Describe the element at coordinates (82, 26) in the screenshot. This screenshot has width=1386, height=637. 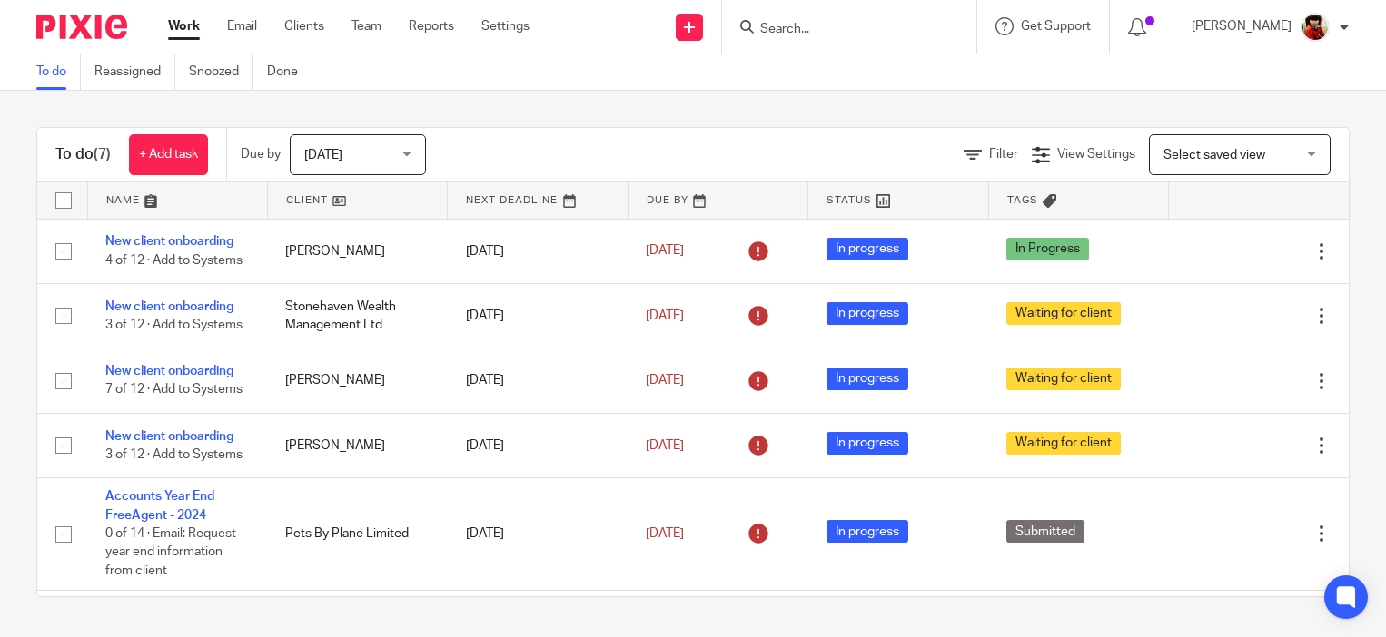
I see `img: Pixie` at that location.